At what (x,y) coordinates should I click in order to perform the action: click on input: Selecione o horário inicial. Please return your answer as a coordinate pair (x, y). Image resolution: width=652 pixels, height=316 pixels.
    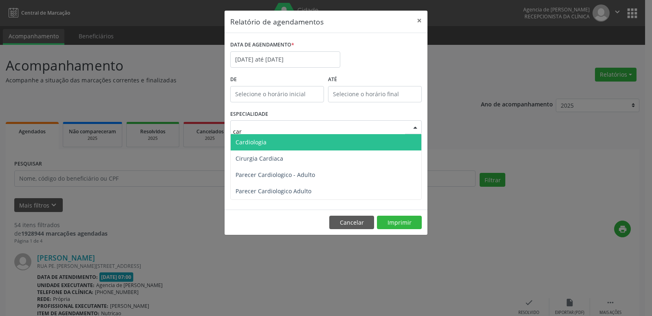
    Looking at the image, I should click on (277, 94).